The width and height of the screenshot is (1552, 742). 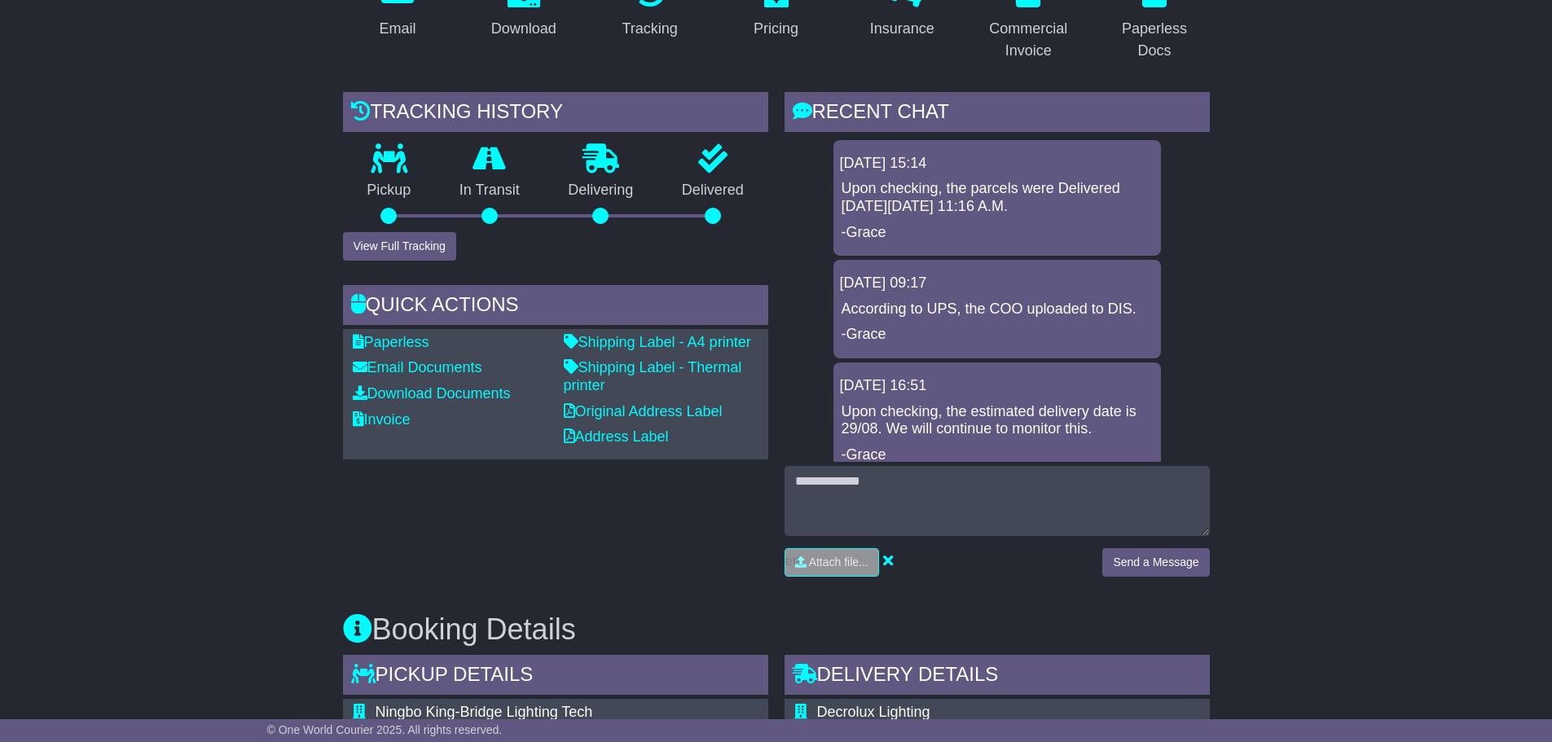 What do you see at coordinates (997, 310) in the screenshot?
I see `p: According to UPS, the COO uploaded to DIS.` at bounding box center [997, 310].